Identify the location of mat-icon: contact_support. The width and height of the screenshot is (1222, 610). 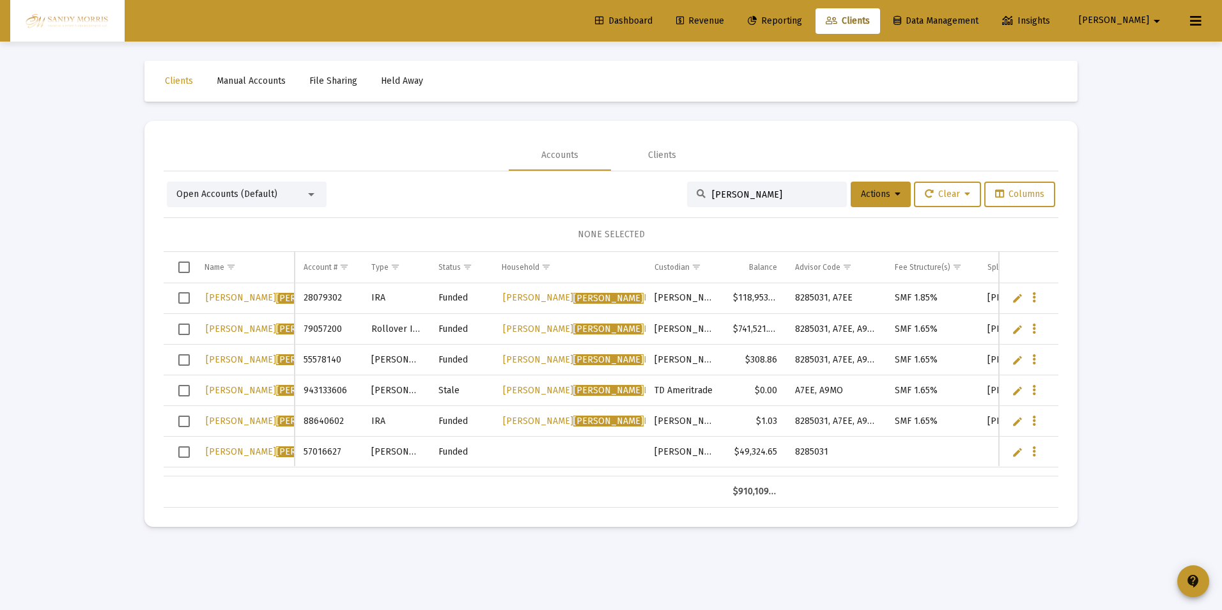
(1193, 581).